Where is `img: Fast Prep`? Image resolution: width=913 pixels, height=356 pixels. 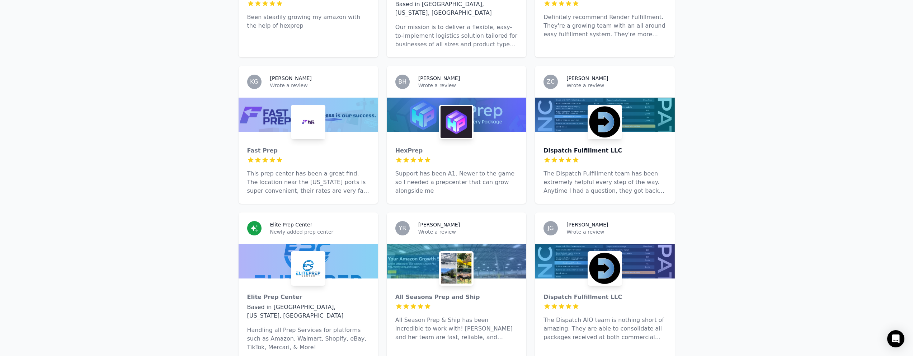 img: Fast Prep is located at coordinates (308, 122).